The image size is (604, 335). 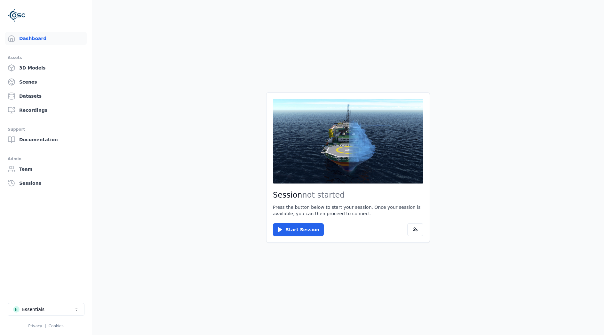 I want to click on a: Recordings, so click(x=46, y=110).